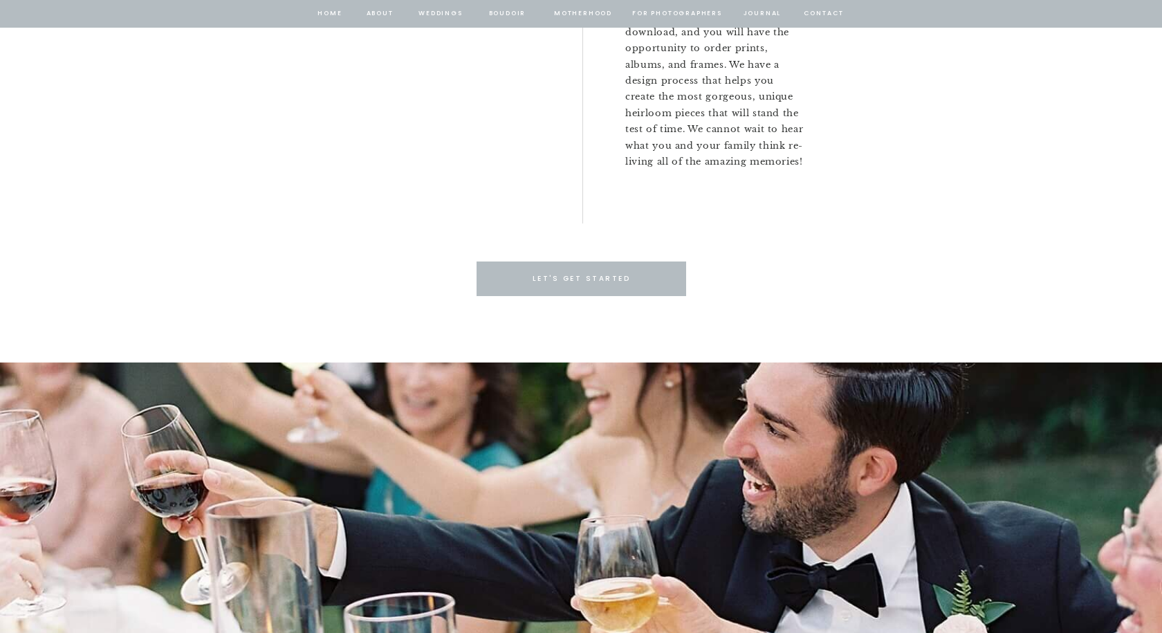 The image size is (1162, 633). What do you see at coordinates (824, 14) in the screenshot?
I see `nav: contact` at bounding box center [824, 14].